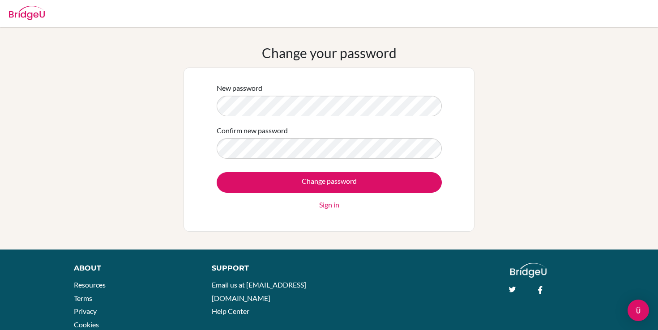  What do you see at coordinates (639, 311) in the screenshot?
I see `div: Open Intercom Messenger` at bounding box center [639, 311].